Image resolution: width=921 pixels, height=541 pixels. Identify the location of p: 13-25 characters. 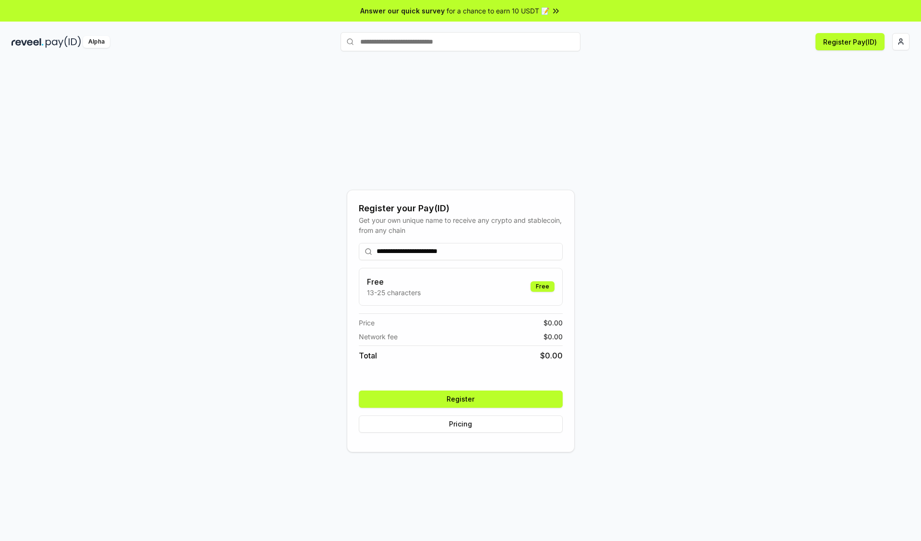
(394, 293).